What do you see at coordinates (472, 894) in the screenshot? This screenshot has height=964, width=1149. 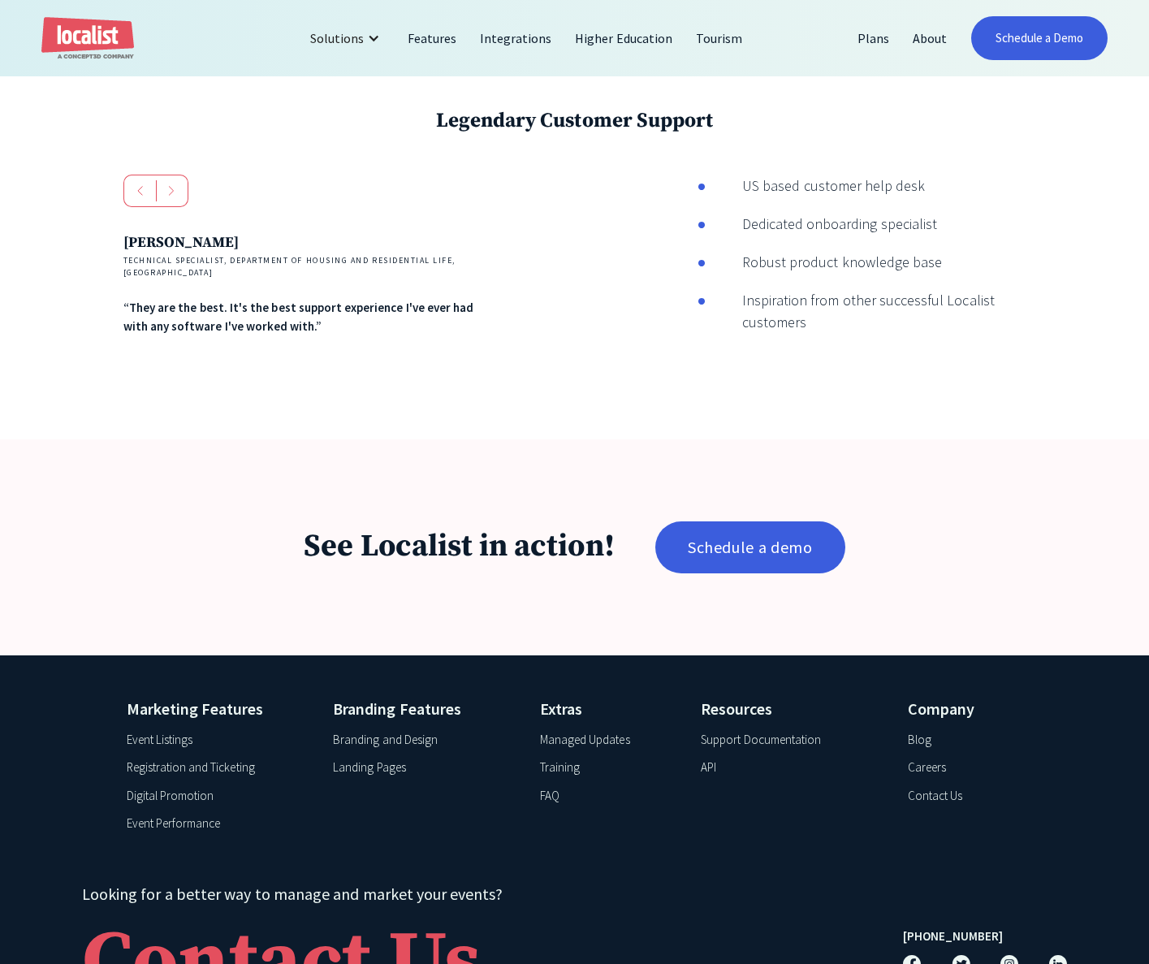 I see `h4: Looking for a better way to manage and market your events?` at bounding box center [472, 894].